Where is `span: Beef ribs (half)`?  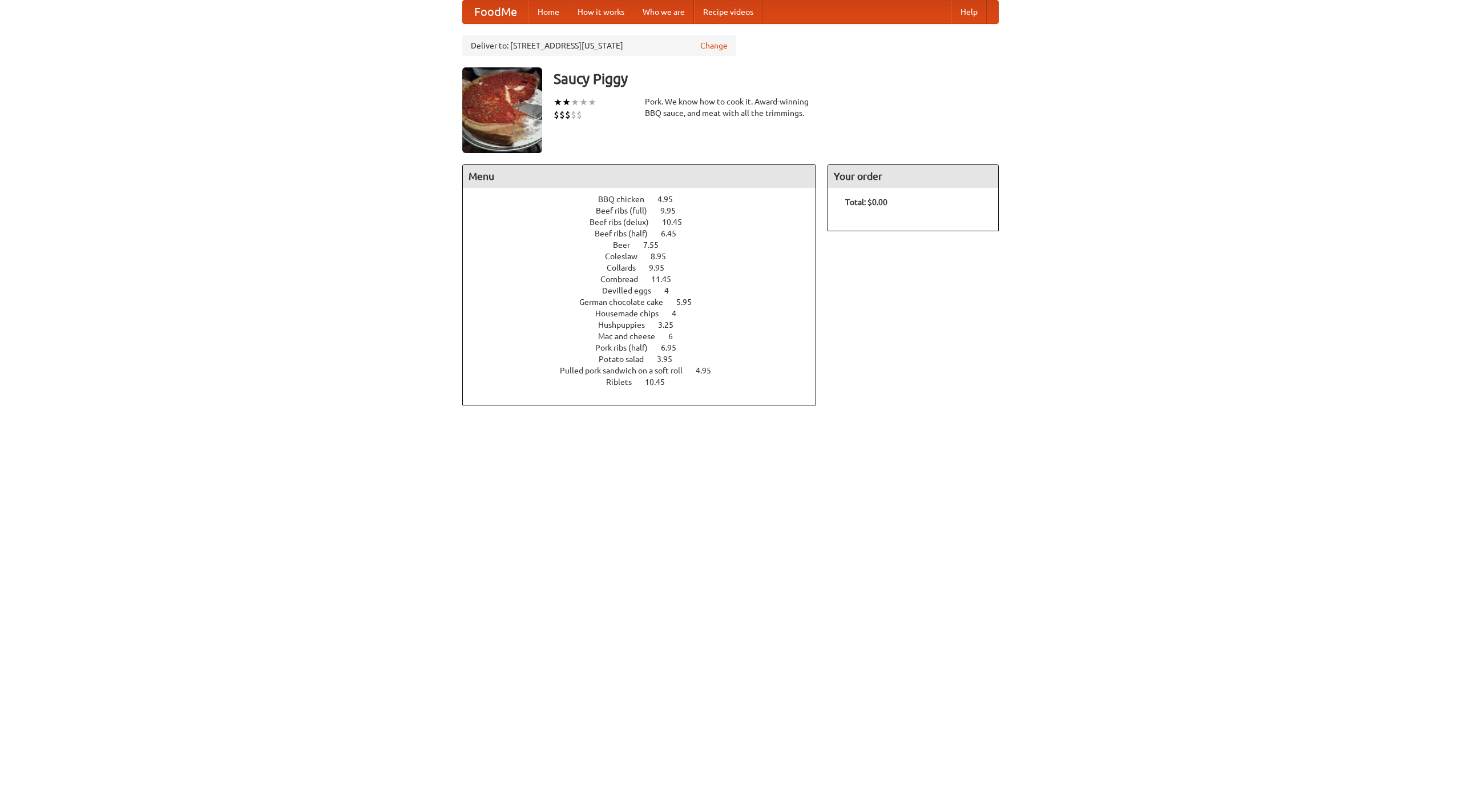
span: Beef ribs (half) is located at coordinates (627, 233).